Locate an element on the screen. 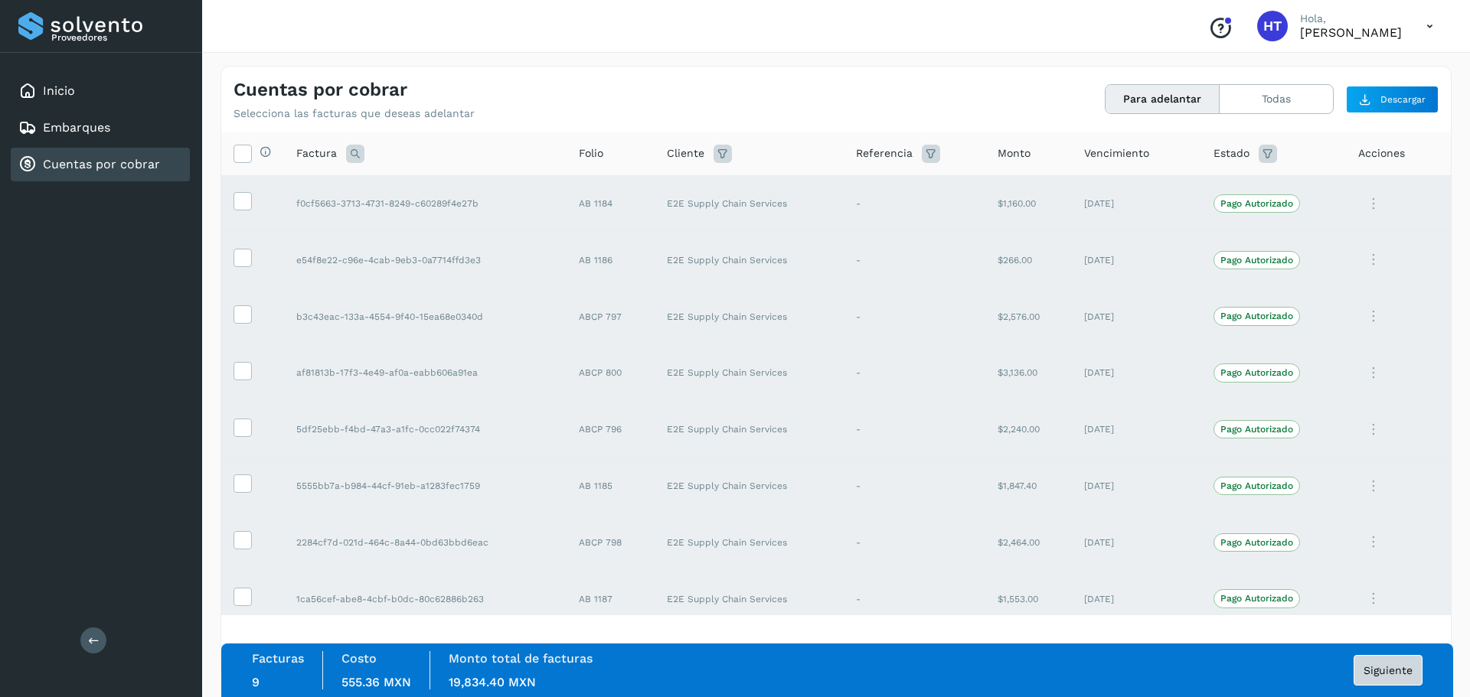  td: ABCP 800 is located at coordinates (610, 373).